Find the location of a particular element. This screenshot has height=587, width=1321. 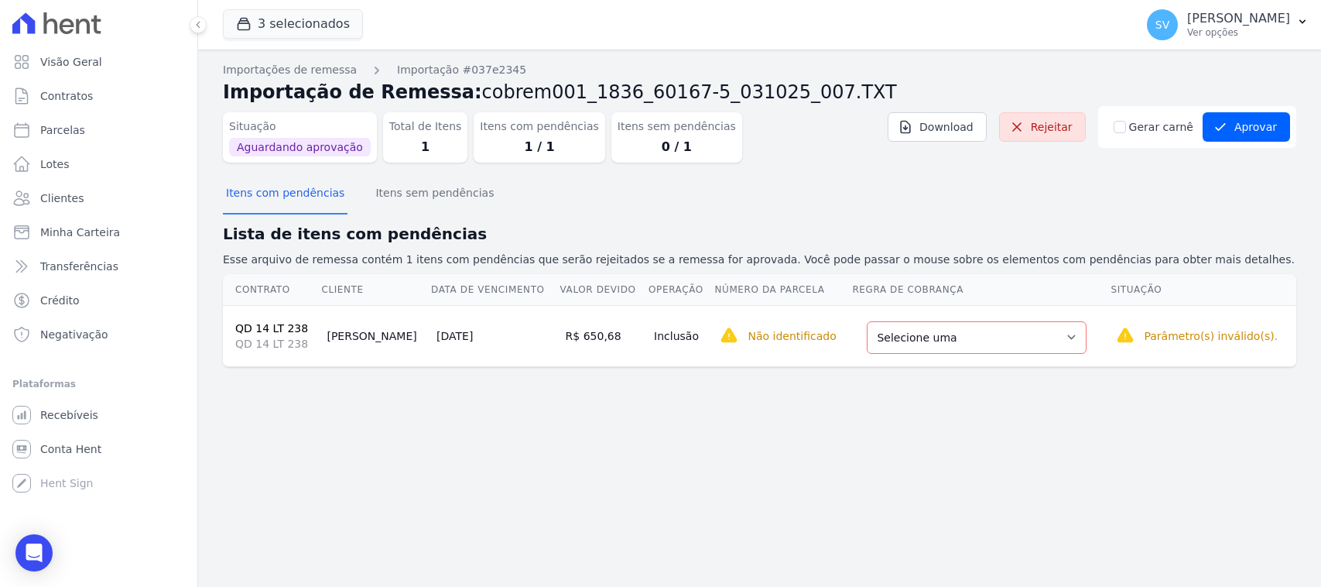

dt: Itens com pendências is located at coordinates (539, 126).